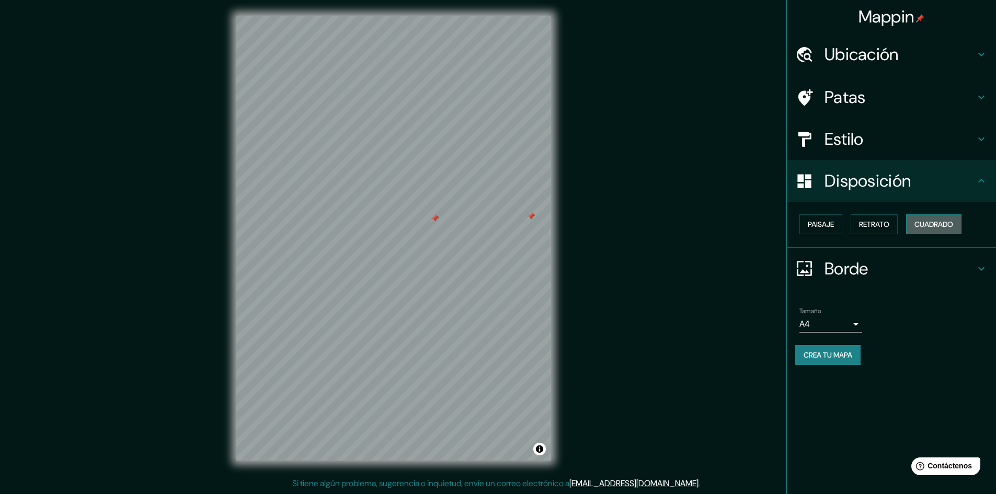  I want to click on div: Borde, so click(891, 269).